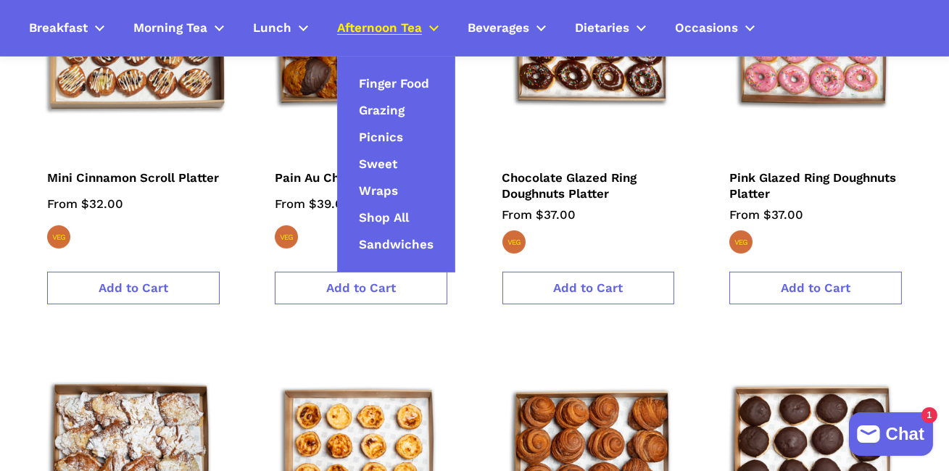 Image resolution: width=949 pixels, height=471 pixels. Describe the element at coordinates (381, 111) in the screenshot. I see `span: Grazing` at that location.